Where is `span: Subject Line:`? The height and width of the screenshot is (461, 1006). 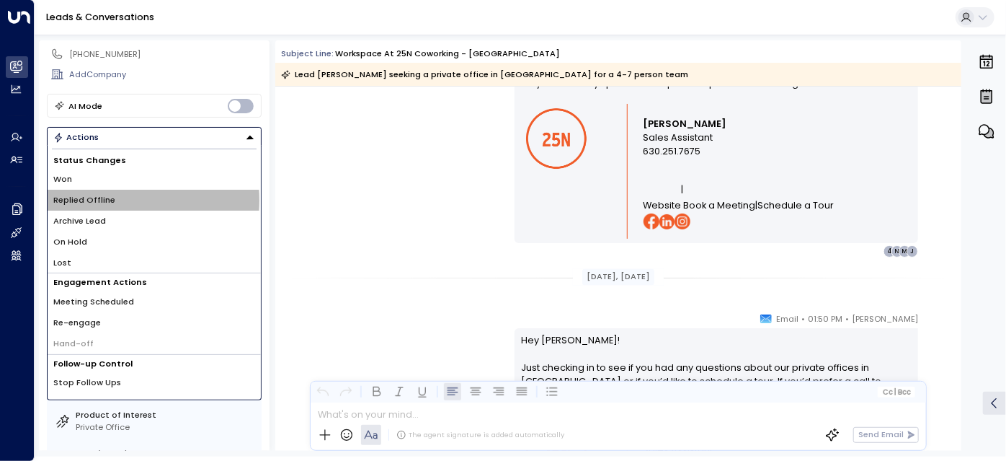 span: Subject Line: is located at coordinates (307, 53).